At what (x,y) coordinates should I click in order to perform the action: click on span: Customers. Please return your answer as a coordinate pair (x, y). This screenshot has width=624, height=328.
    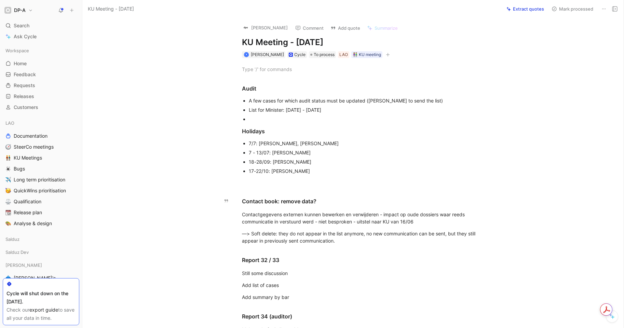
    Looking at the image, I should click on (26, 107).